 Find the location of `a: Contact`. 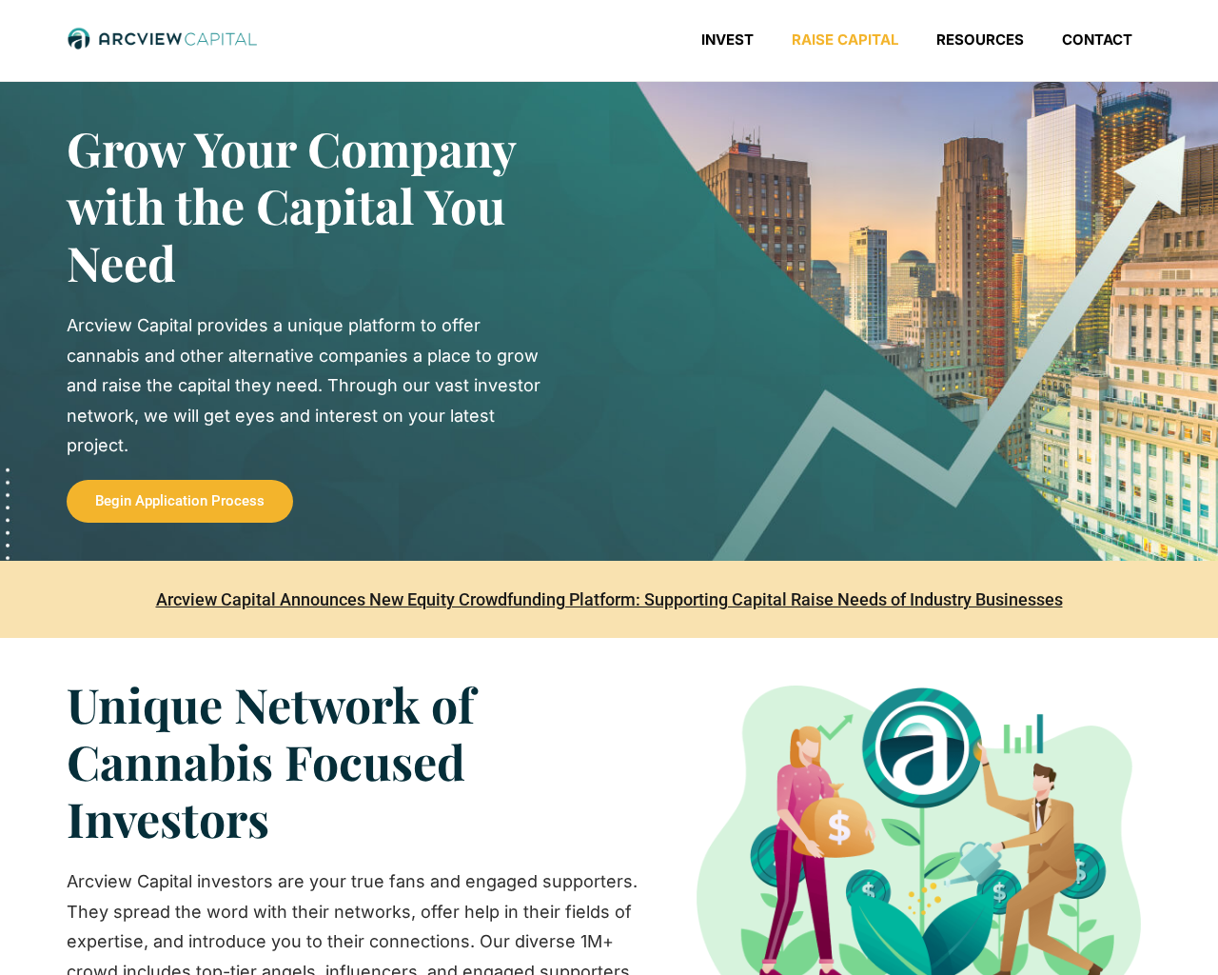

a: Contact is located at coordinates (1097, 40).